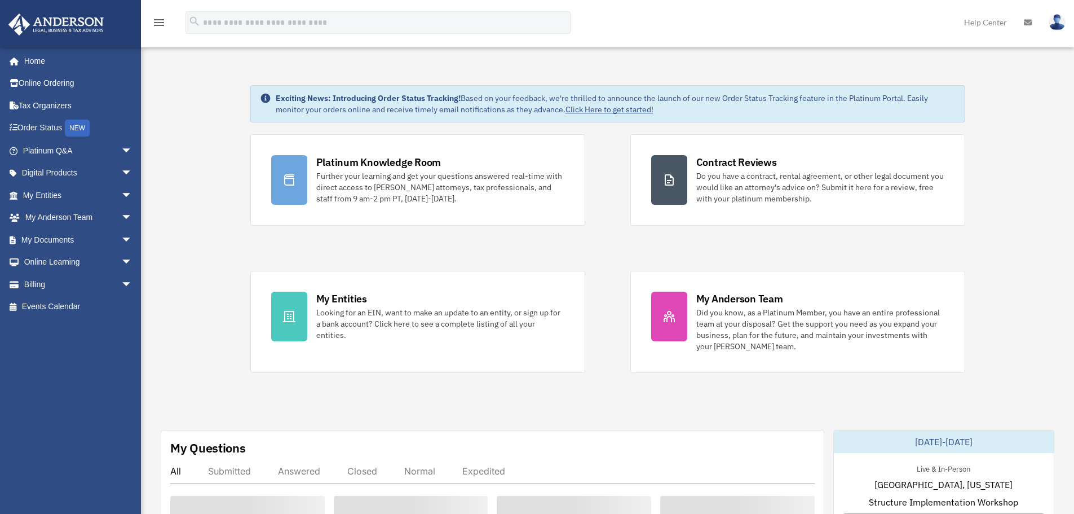  I want to click on a: My Anderson Team Did you know, as a Platinum Member, you have an entire professional team at your..., so click(798, 321).